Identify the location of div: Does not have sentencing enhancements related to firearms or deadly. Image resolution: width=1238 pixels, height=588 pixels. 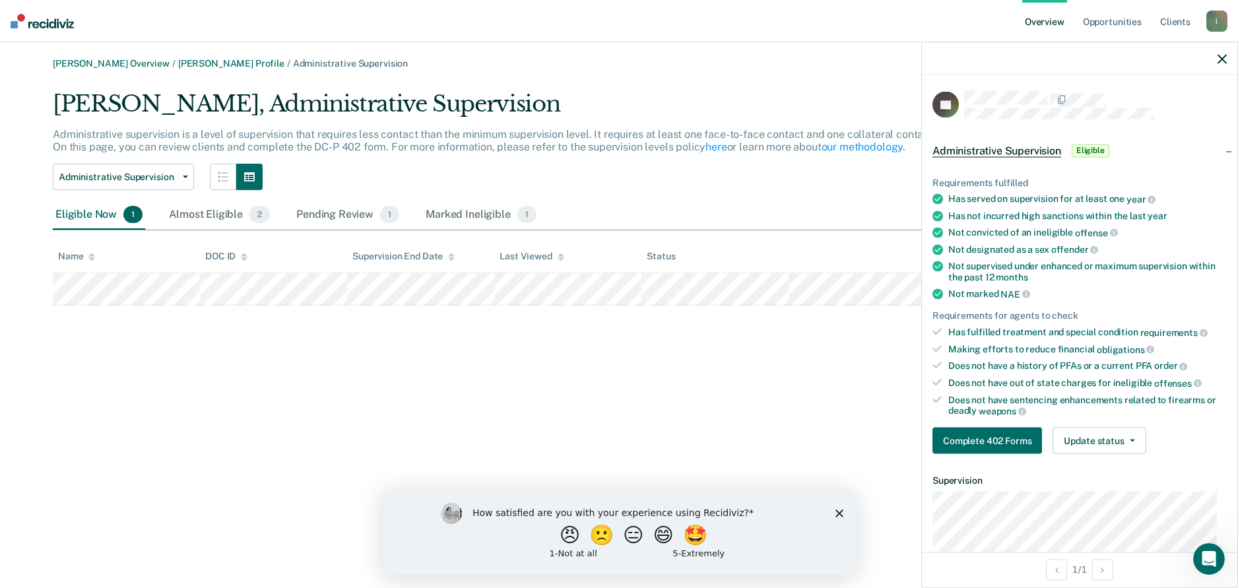
(1088, 405).